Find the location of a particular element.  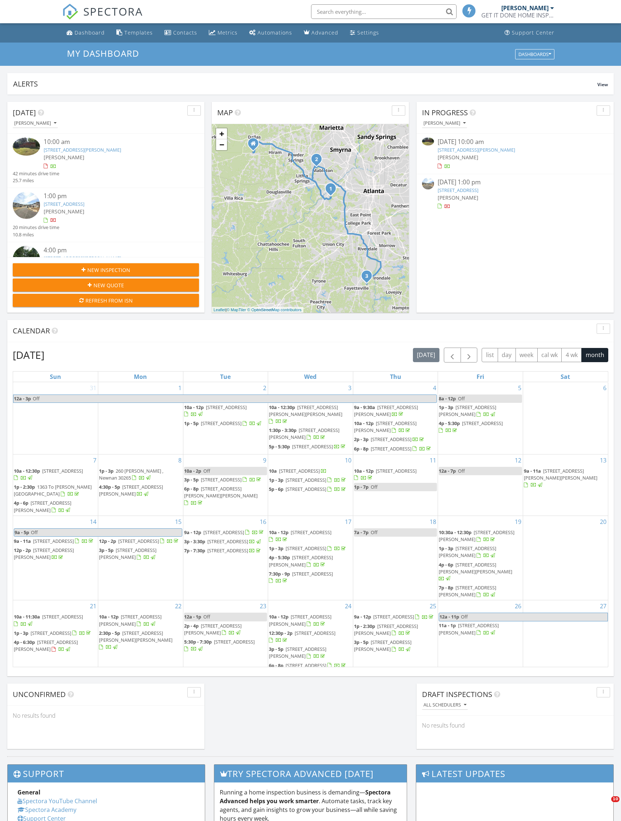

span: 9a - 12p is located at coordinates (192, 532).